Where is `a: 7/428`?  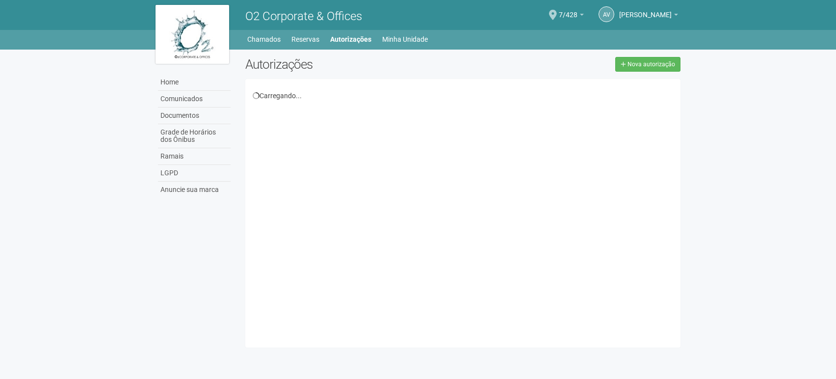
a: 7/428 is located at coordinates (571, 16).